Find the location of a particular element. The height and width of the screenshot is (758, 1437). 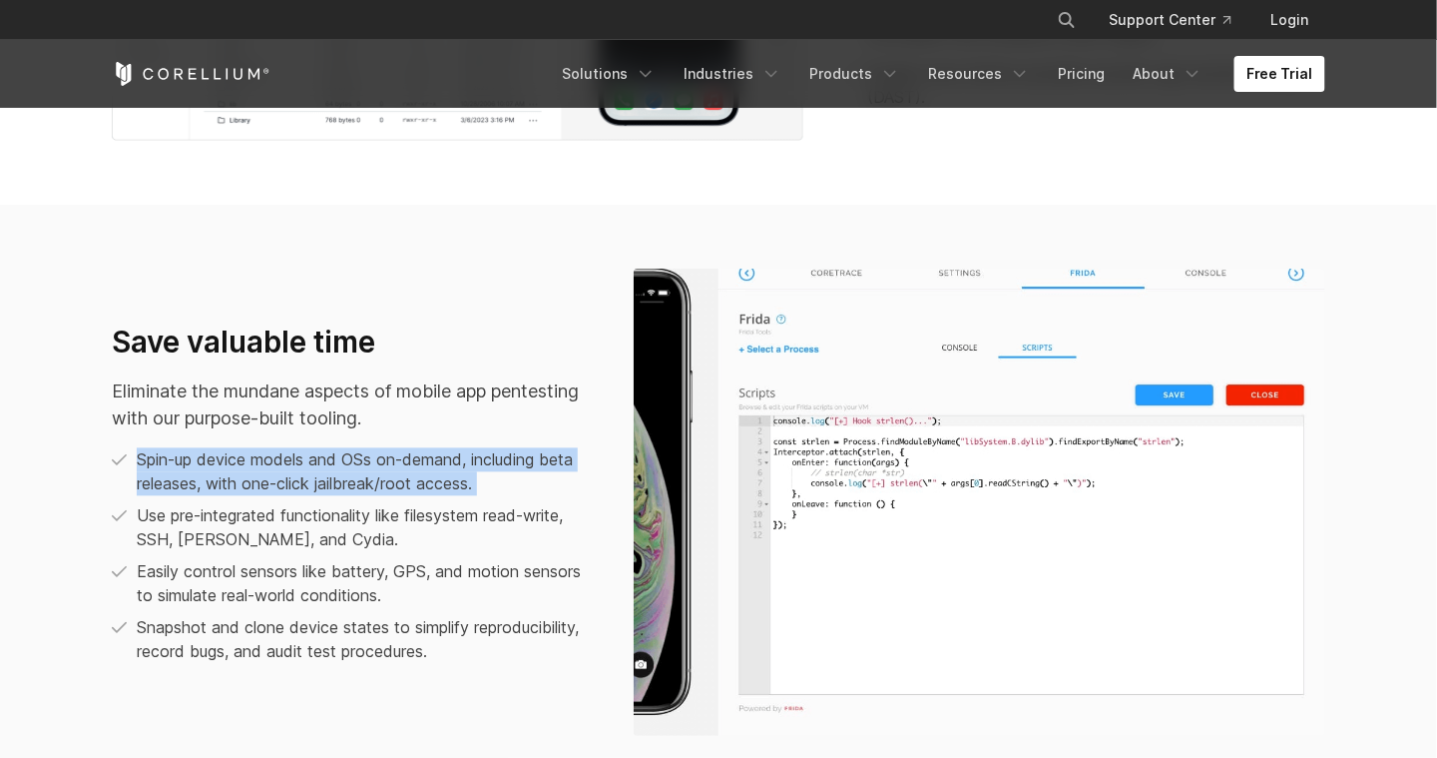

p: Eliminate the mundane aspects of mobile app pentesting with our purpose-built tooling. is located at coordinates (352, 405).